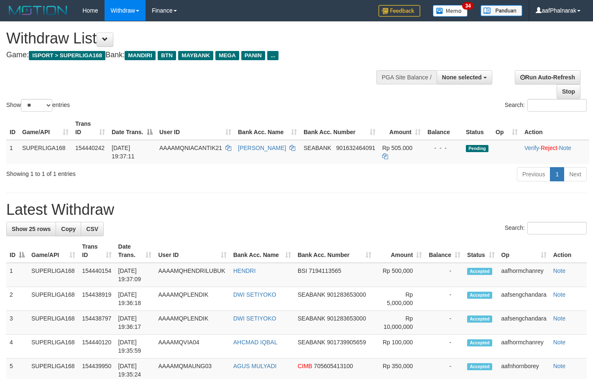 This screenshot has width=593, height=379. I want to click on a: Previous, so click(534, 174).